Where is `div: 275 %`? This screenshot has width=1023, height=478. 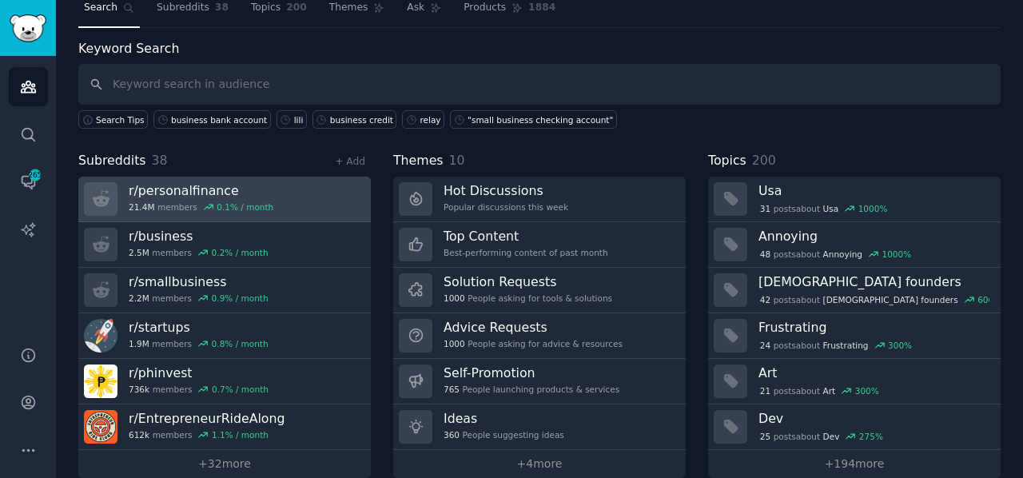
div: 275 % is located at coordinates (871, 436).